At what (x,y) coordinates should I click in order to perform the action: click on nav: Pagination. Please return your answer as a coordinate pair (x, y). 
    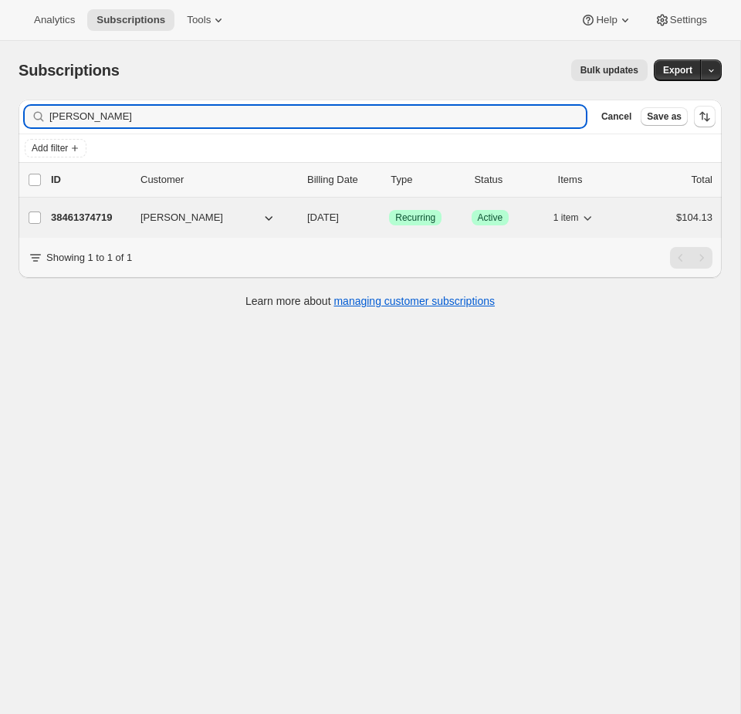
    Looking at the image, I should click on (691, 258).